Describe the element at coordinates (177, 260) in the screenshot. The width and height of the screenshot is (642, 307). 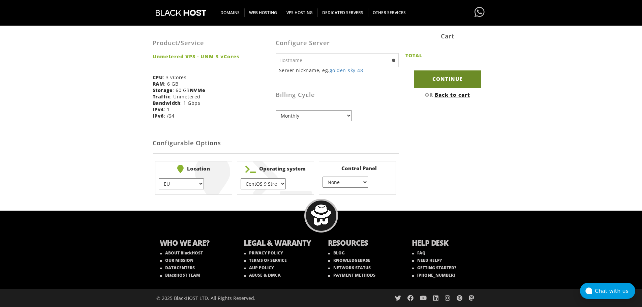
I see `a: OUR MISSION` at that location.